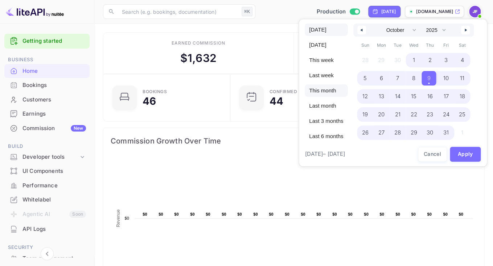  Describe the element at coordinates (382, 113) in the screenshot. I see `button: 20` at that location.